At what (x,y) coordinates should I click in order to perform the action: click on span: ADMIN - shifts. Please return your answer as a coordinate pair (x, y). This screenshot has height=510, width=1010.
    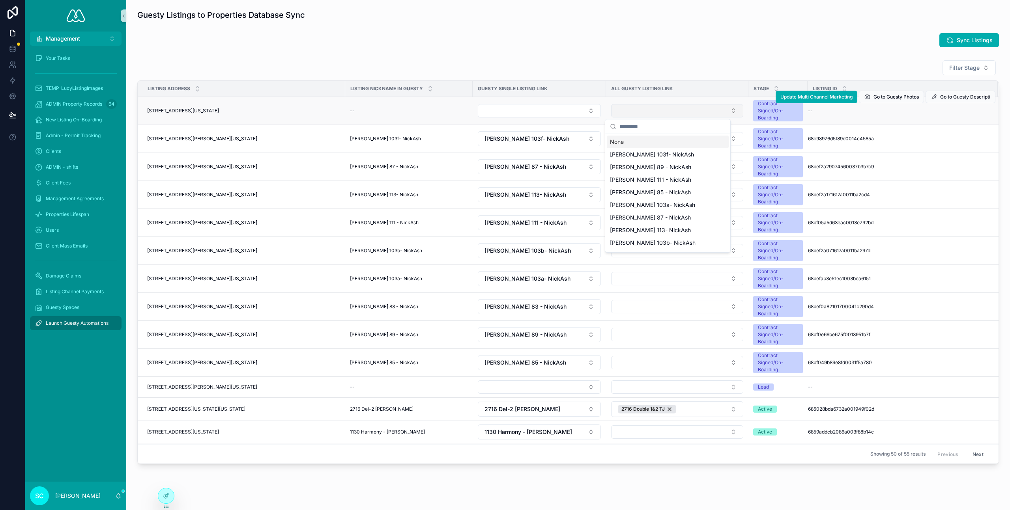
    Looking at the image, I should click on (62, 167).